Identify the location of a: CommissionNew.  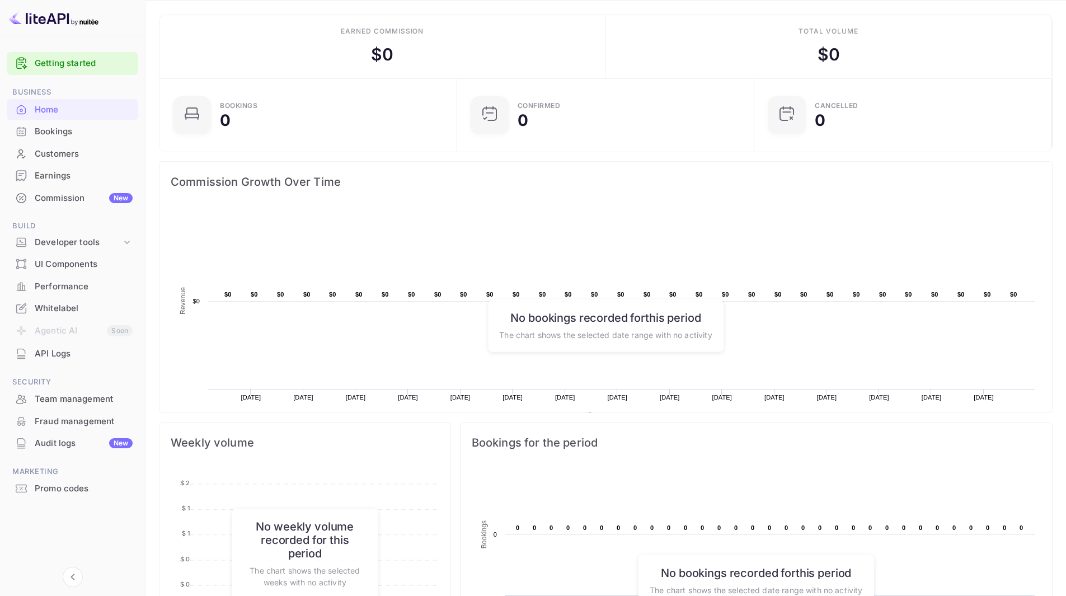
(72, 198).